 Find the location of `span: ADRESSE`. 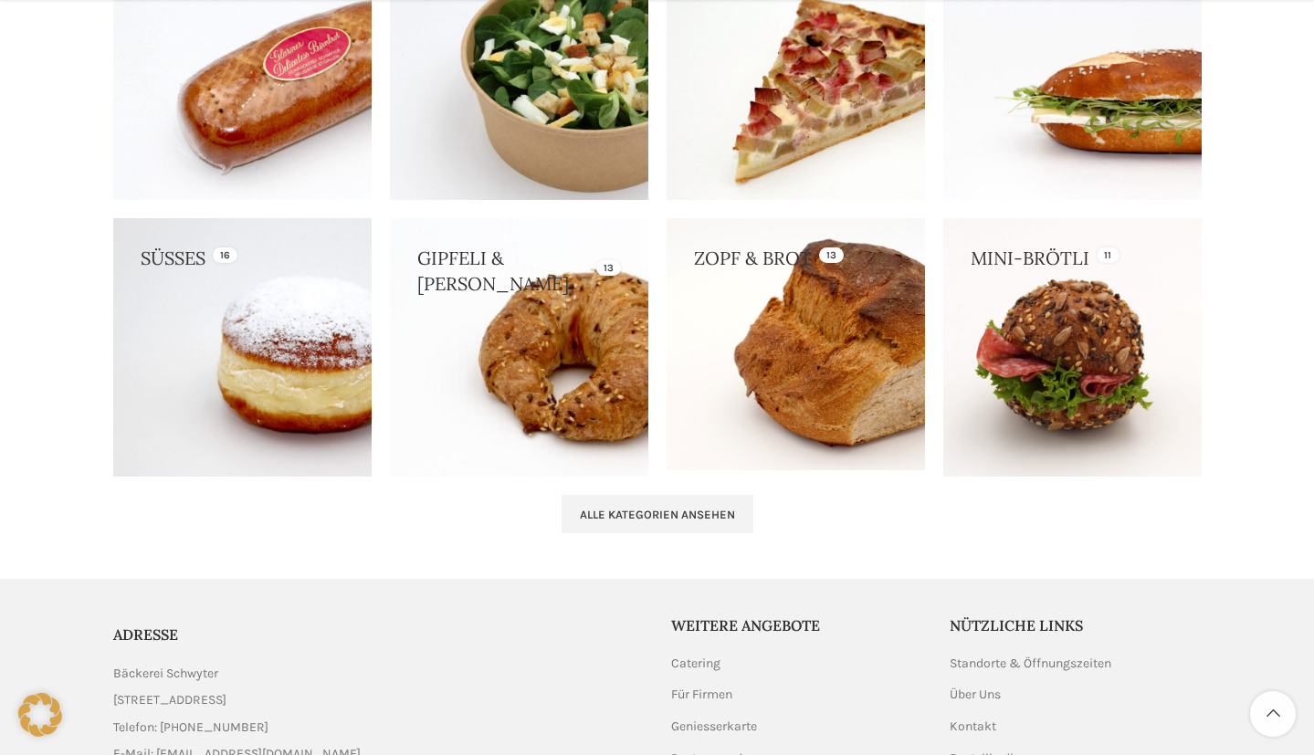

span: ADRESSE is located at coordinates (145, 635).